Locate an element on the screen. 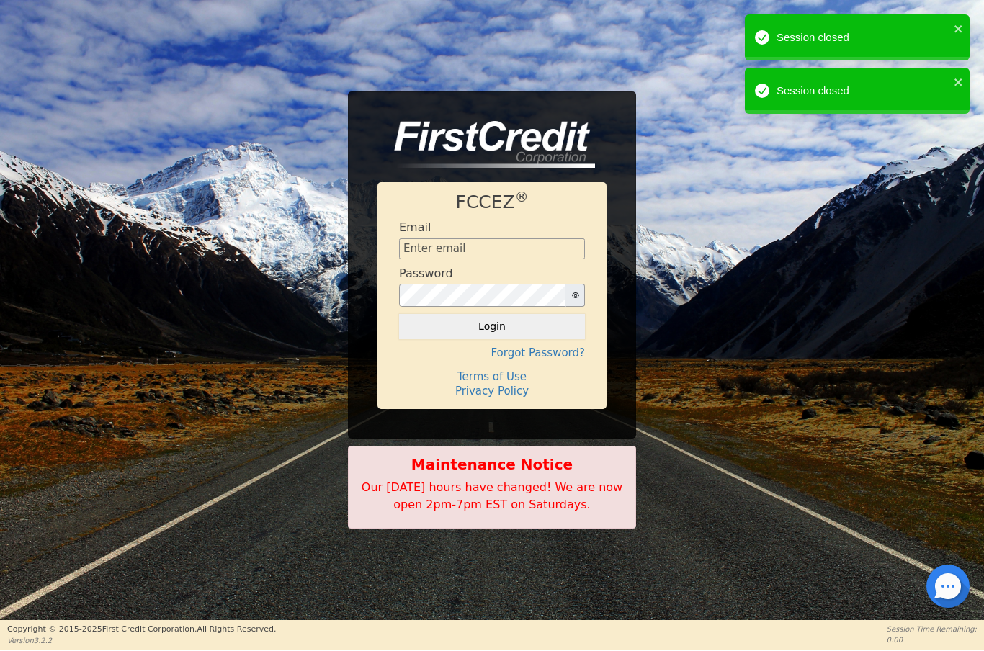  h4: Privacy Policy is located at coordinates (492, 391).